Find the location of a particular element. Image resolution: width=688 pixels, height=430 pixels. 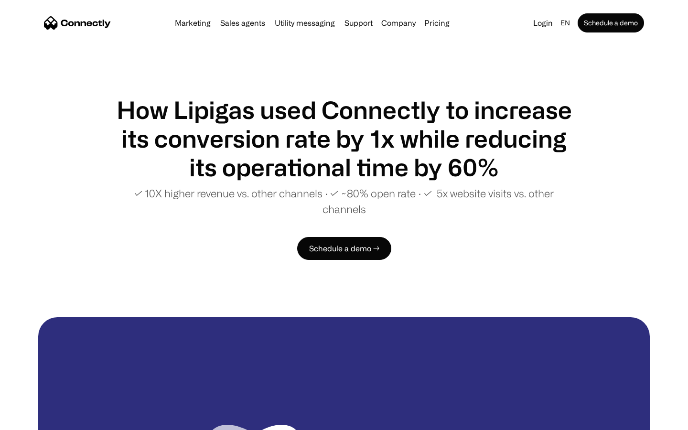

a: Schedule a demo is located at coordinates (611, 23).